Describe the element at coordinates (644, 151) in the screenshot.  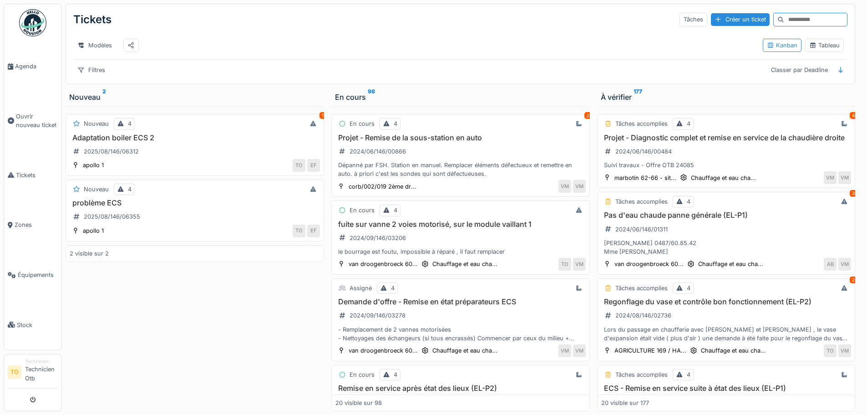
I see `div: 2024/06/146/00484` at that location.